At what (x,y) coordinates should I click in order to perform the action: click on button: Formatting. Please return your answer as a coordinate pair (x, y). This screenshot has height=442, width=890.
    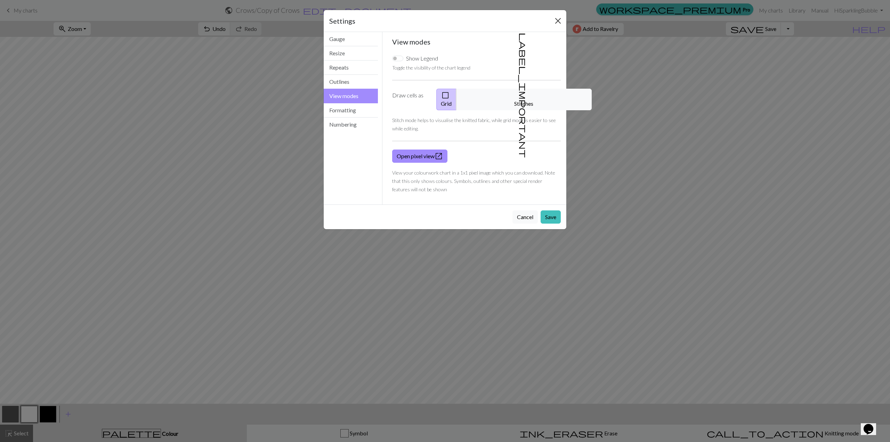
    Looking at the image, I should click on (351, 110).